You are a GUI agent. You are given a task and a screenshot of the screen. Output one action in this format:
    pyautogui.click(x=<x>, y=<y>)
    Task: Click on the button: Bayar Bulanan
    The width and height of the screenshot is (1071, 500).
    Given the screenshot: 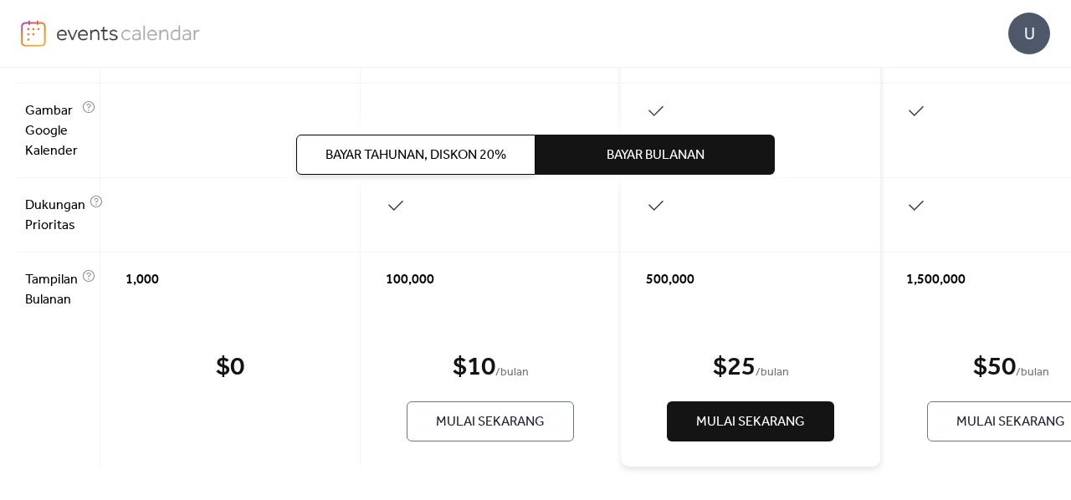 What is the action you would take?
    pyautogui.click(x=655, y=155)
    